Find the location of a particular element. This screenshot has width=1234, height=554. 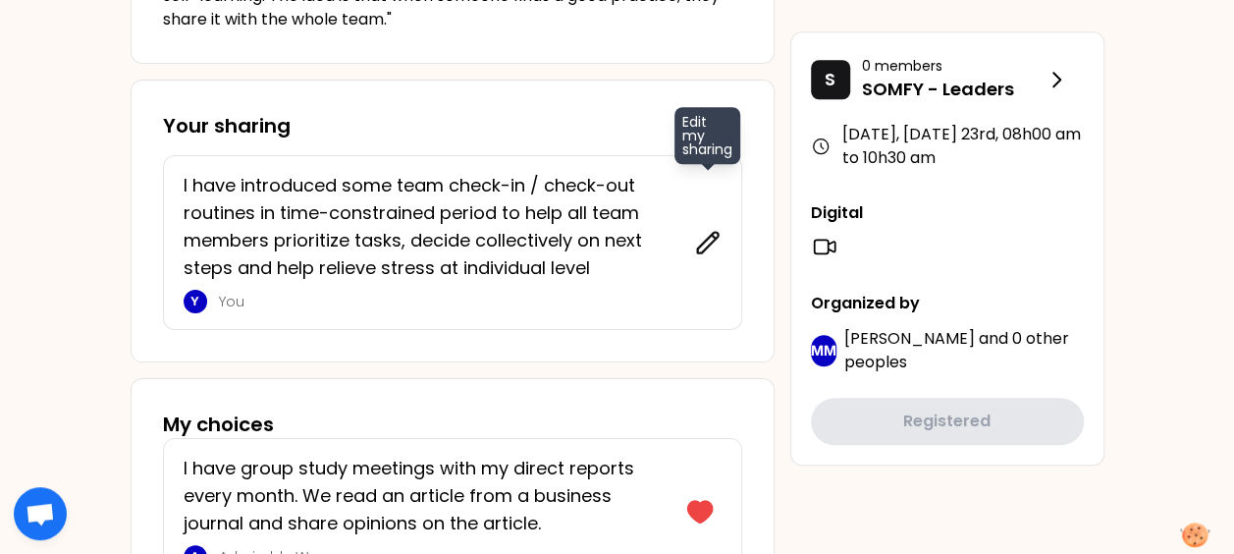

p: S is located at coordinates (830, 80).